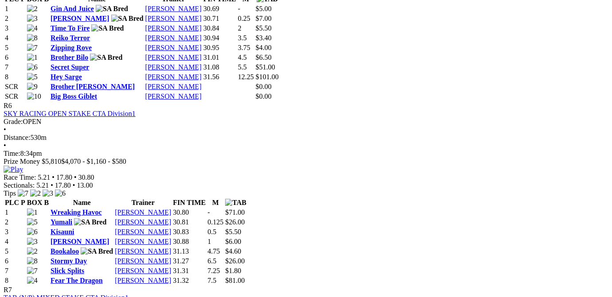 The image size is (612, 297). What do you see at coordinates (85, 185) in the screenshot?
I see `span: 13.00` at bounding box center [85, 185].